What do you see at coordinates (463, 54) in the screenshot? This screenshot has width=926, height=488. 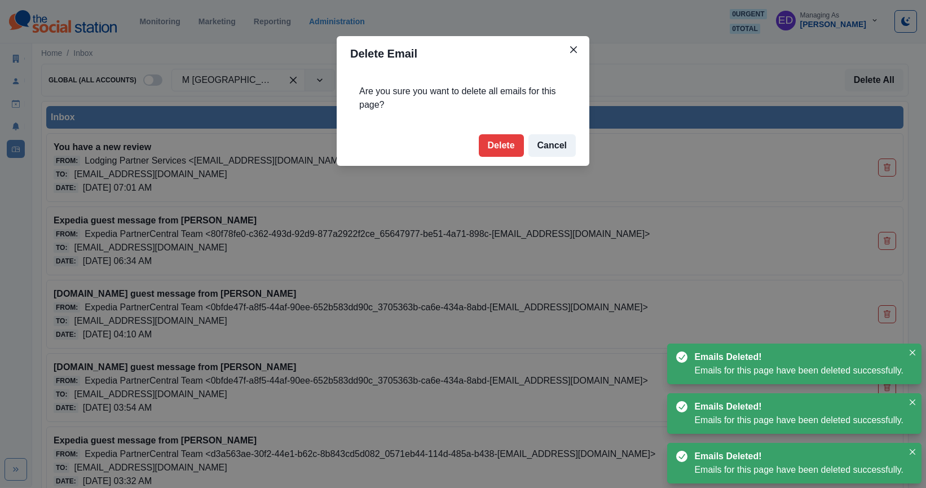 I see `header: Delete Email` at bounding box center [463, 54].